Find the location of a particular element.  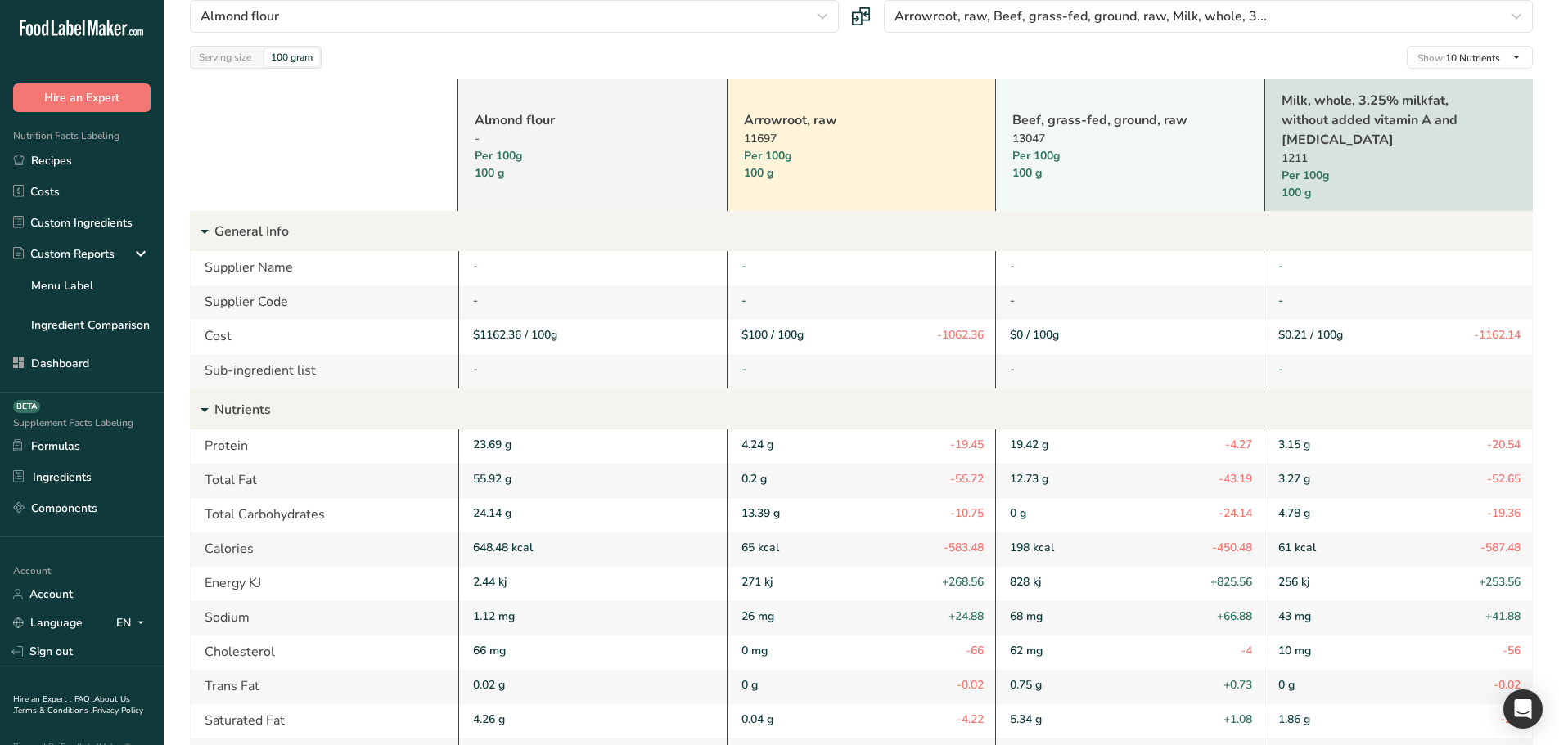

span: +24.88 is located at coordinates (966, 618).